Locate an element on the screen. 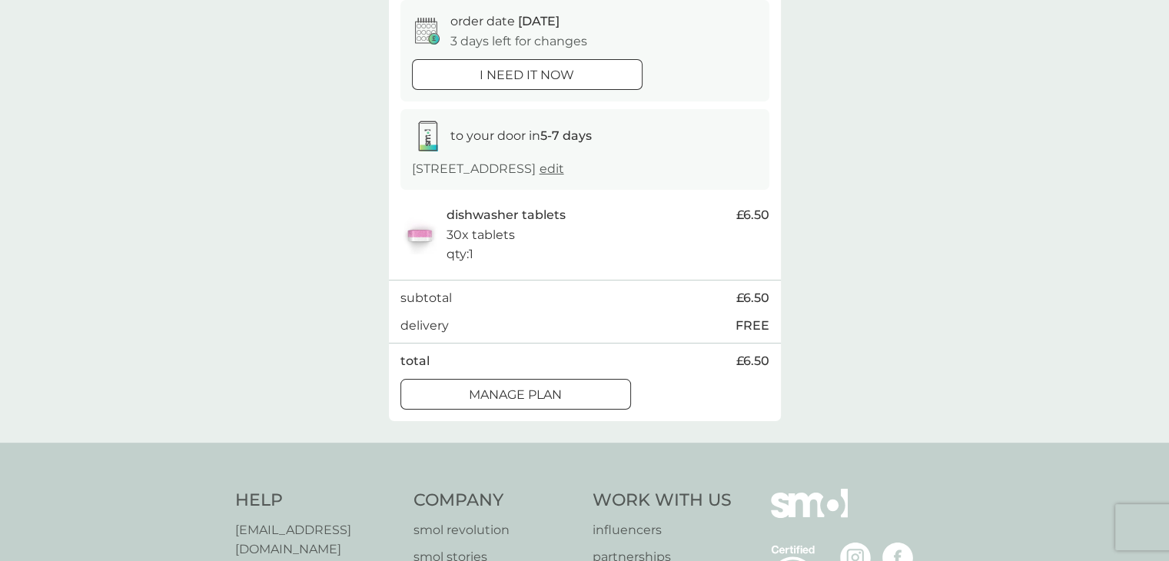 The width and height of the screenshot is (1169, 561). p: 3 days left for changes is located at coordinates (519, 41).